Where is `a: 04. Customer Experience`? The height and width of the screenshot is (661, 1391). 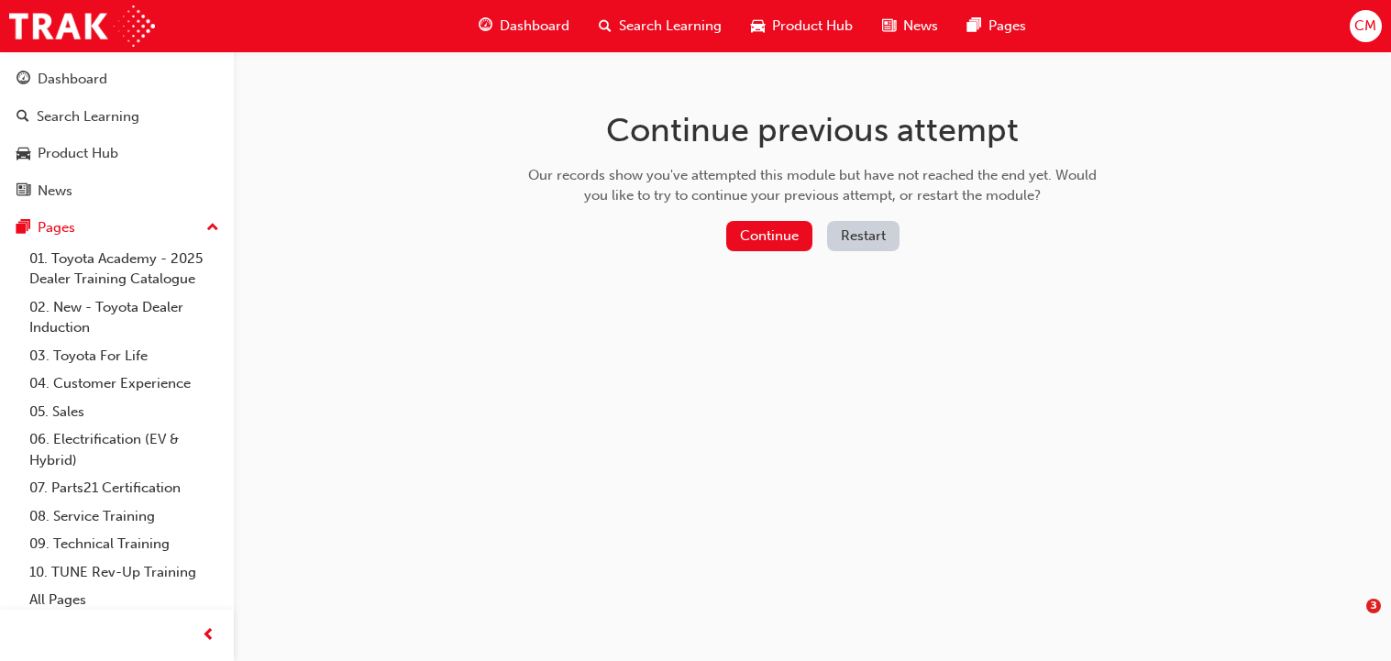
a: 04. Customer Experience is located at coordinates (124, 383).